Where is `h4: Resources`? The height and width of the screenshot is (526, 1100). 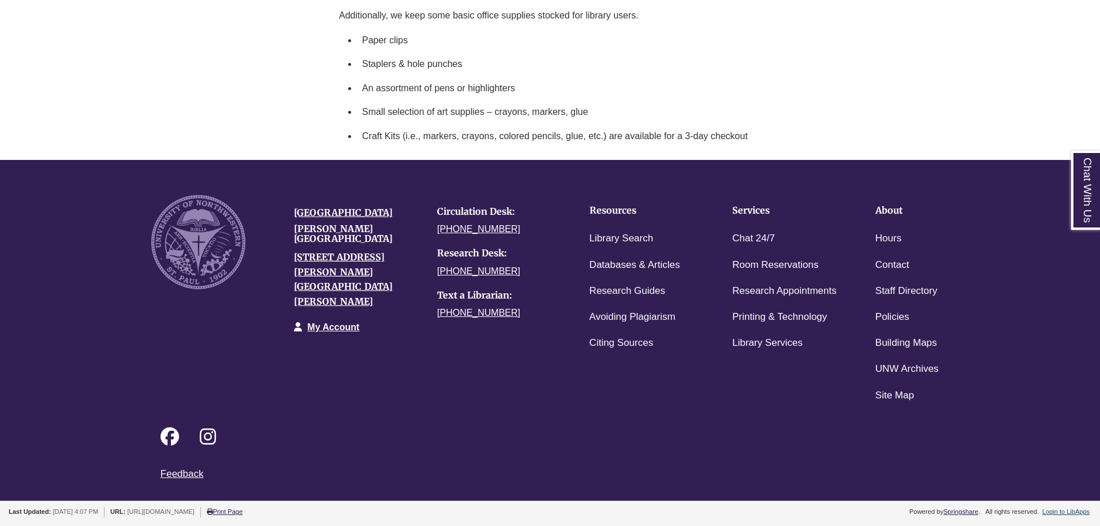 h4: Resources is located at coordinates (643, 211).